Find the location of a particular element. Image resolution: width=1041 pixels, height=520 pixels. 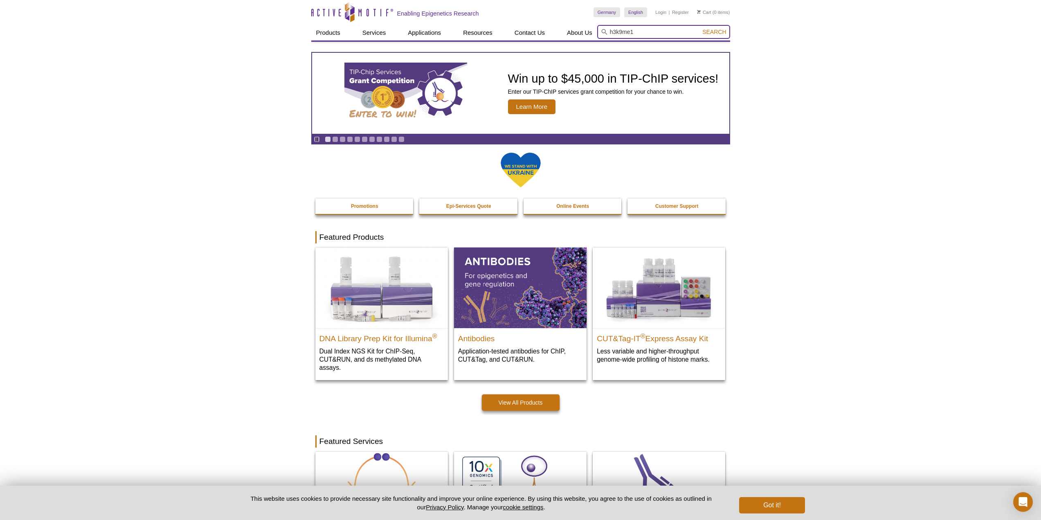

a: CUT&Tag-IT® Express Assay Kit CUT&Tag-IT®Express Assay Kit Less variable and higher-throughput ge... is located at coordinates (659, 309).